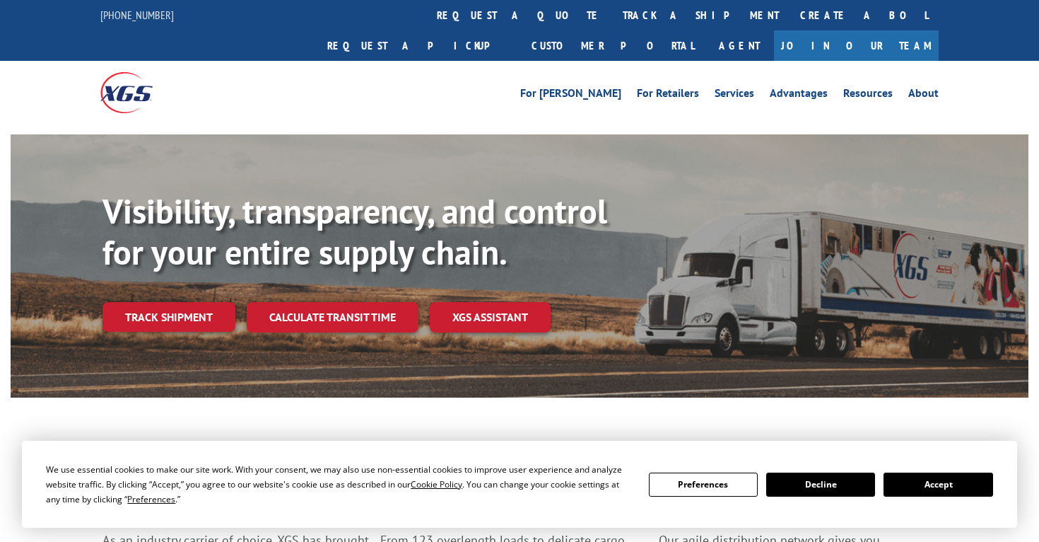 The image size is (1039, 542). I want to click on div: Cookie Consent Prompt, so click(520, 484).